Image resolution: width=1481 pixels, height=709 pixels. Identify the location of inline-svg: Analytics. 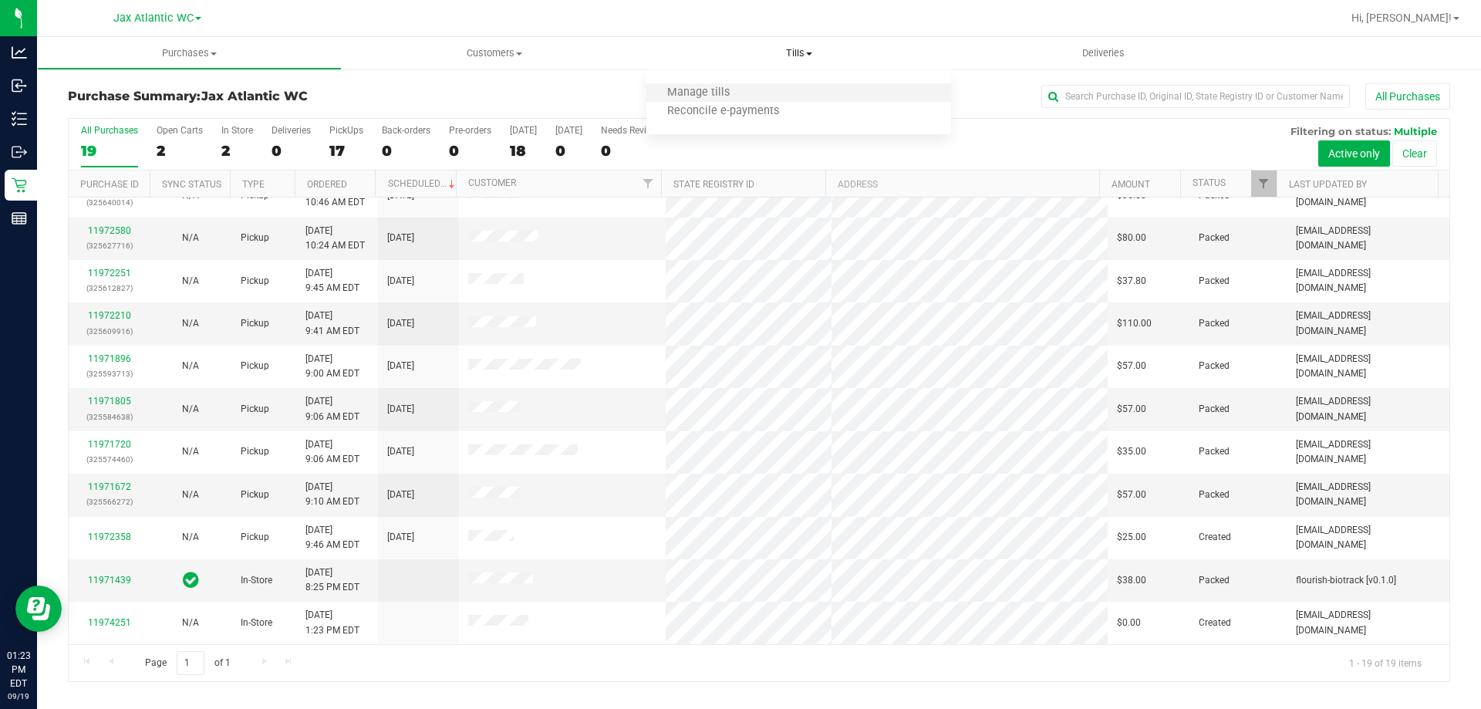
(19, 52).